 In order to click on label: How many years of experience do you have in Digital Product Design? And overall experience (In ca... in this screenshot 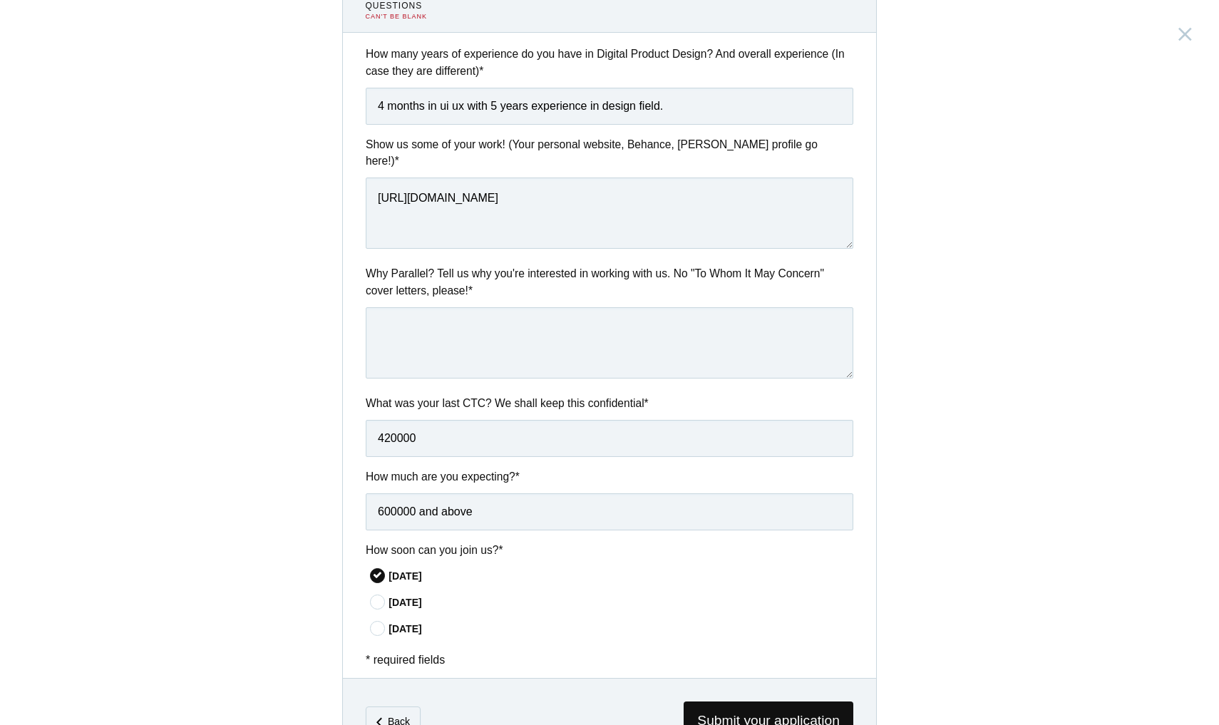, I will do `click(610, 62)`.